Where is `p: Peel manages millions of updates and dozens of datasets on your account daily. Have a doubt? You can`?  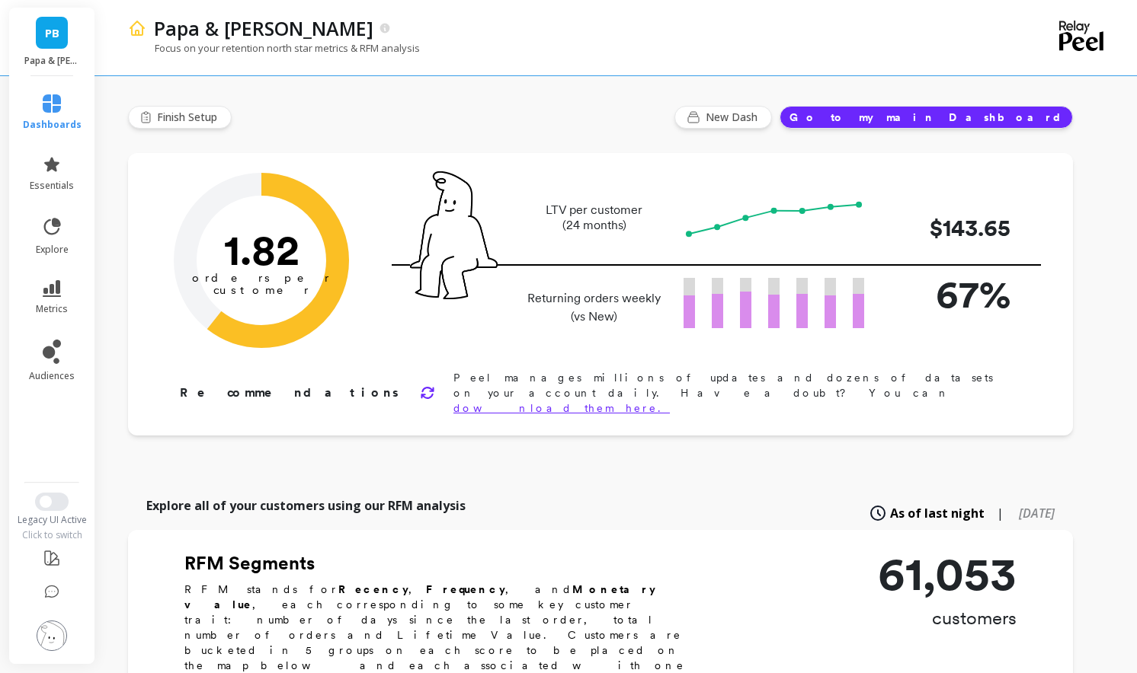 p: Peel manages millions of updates and dozens of datasets on your account daily. Have a doubt? You can is located at coordinates (738, 393).